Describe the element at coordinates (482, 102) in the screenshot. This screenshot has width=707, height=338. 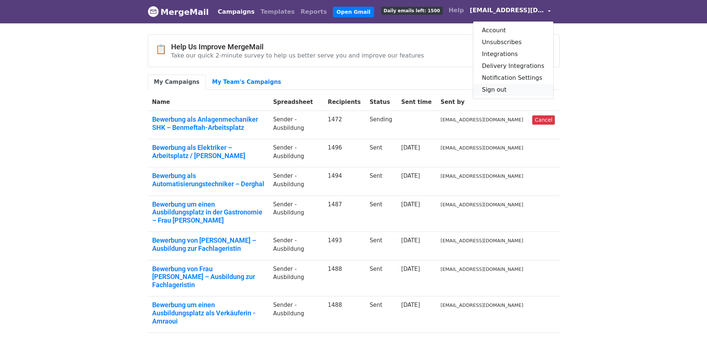
I see `th: Sent by` at that location.